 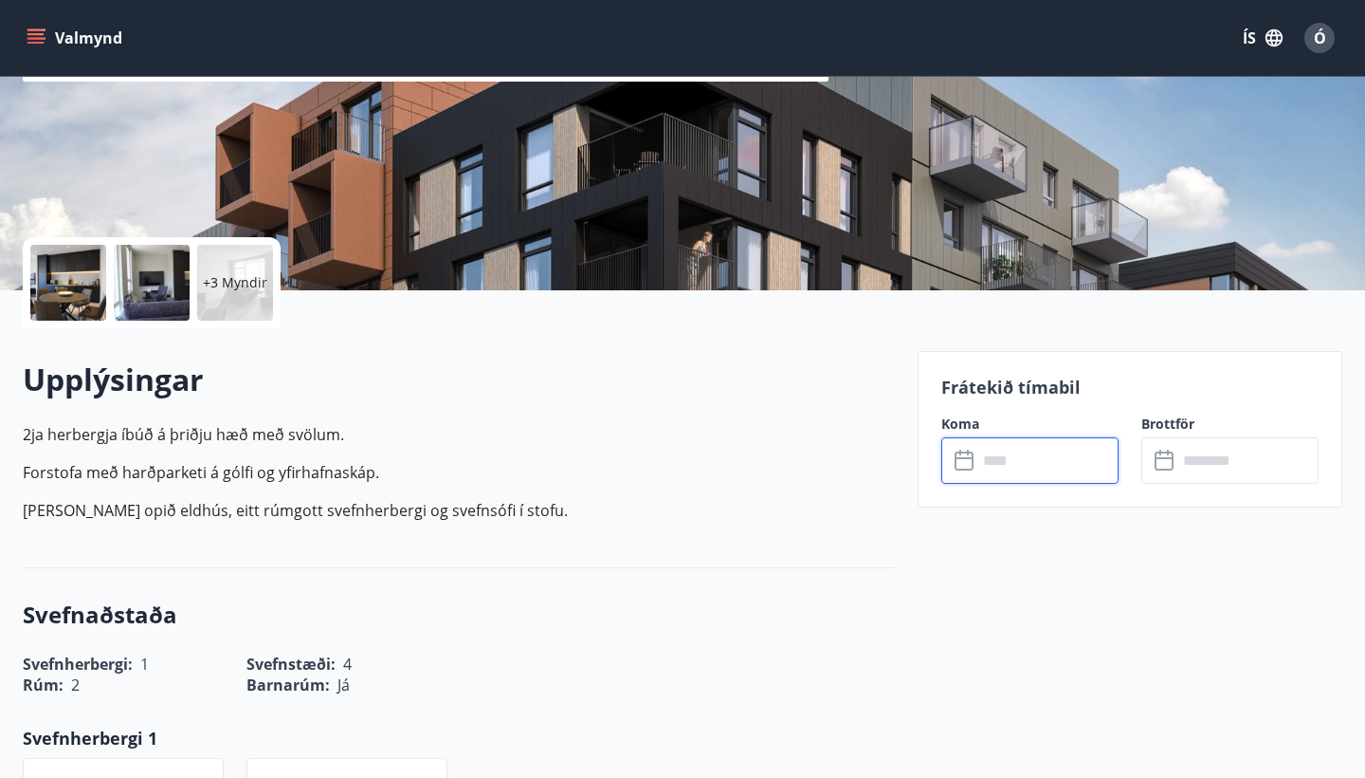 I want to click on span: Rúm :, so click(x=43, y=685).